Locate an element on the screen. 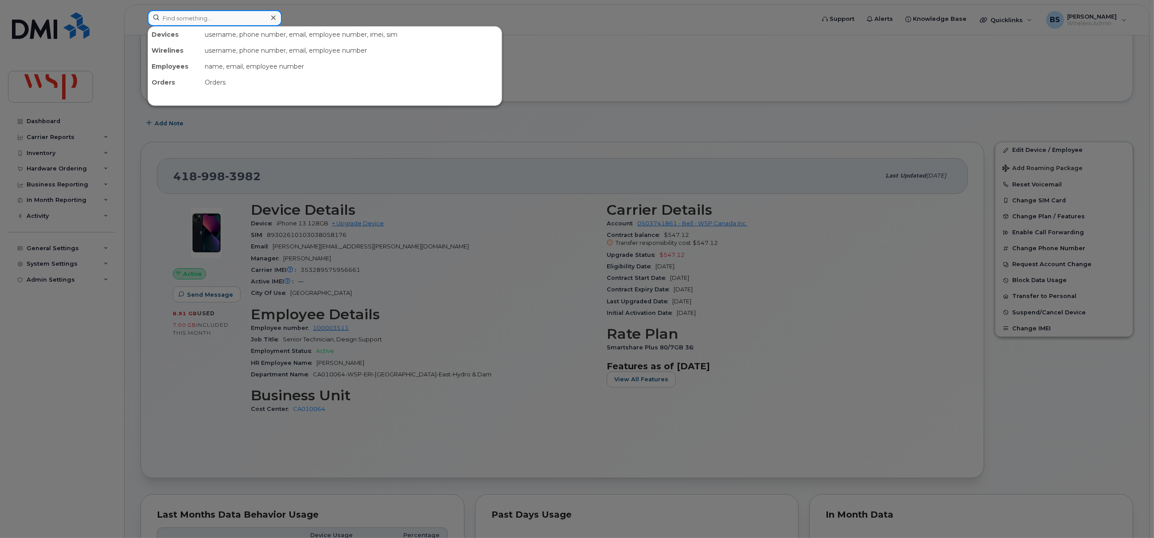  div: username, phone number, email, employee number is located at coordinates (351, 51).